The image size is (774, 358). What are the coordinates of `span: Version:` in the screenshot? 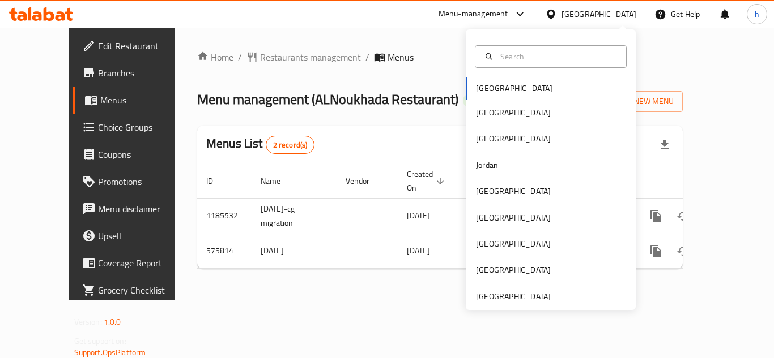 It's located at (88, 322).